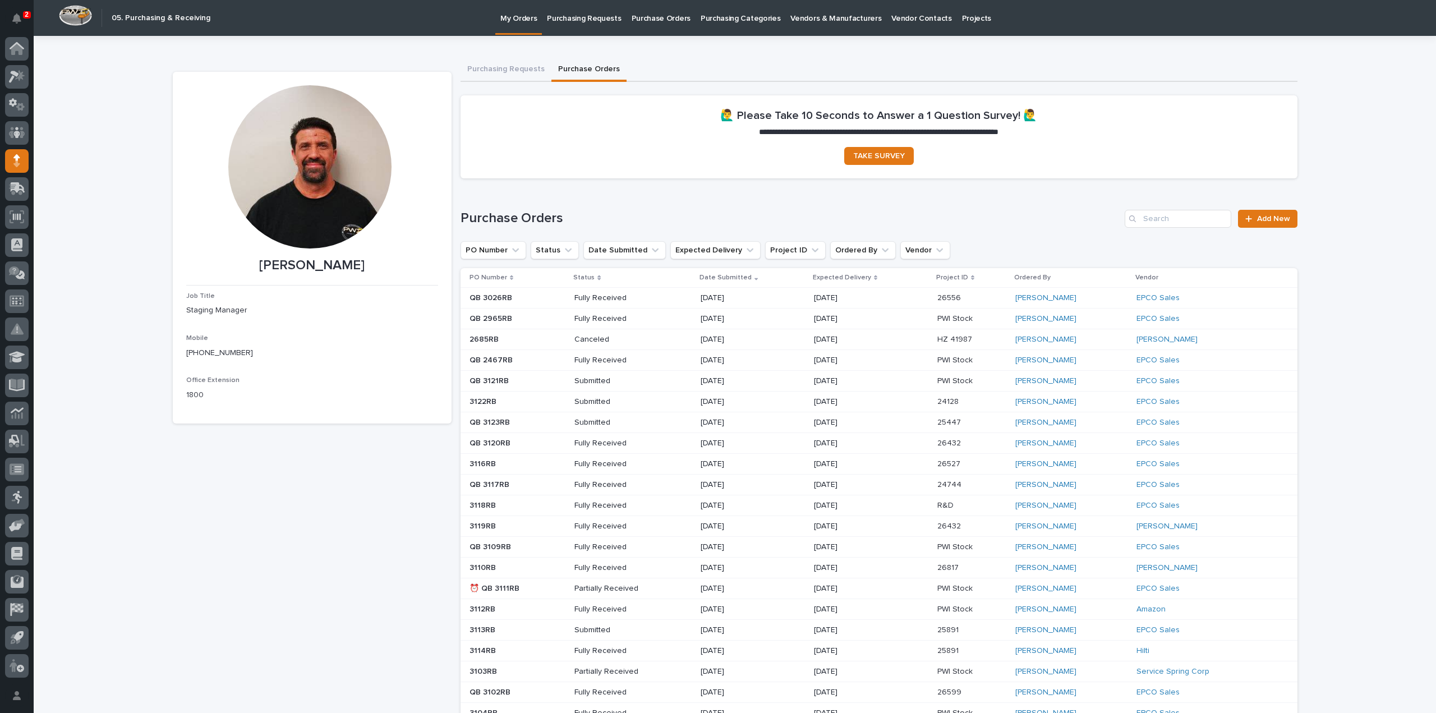  I want to click on p: Staging Manager, so click(312, 310).